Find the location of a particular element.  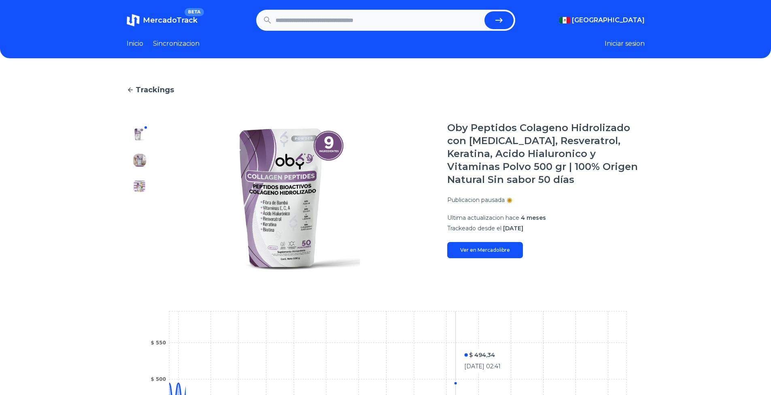

img: Mexico is located at coordinates (565, 20).